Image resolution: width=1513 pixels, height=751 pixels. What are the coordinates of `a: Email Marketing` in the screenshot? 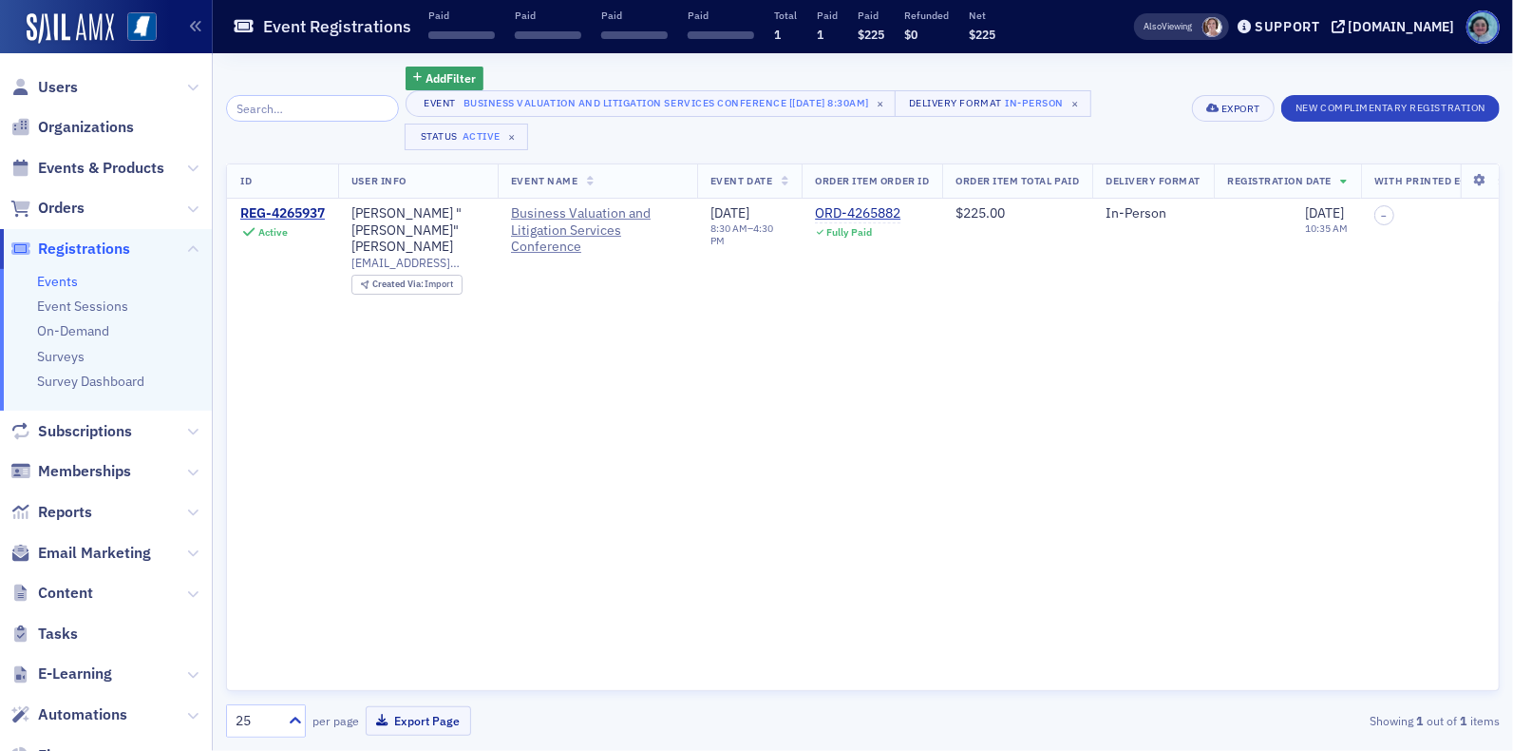 It's located at (81, 553).